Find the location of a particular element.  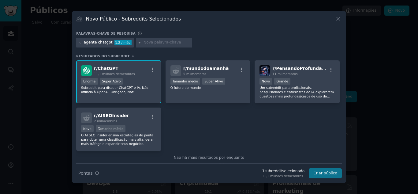

font: selecionado is located at coordinates (293, 171).